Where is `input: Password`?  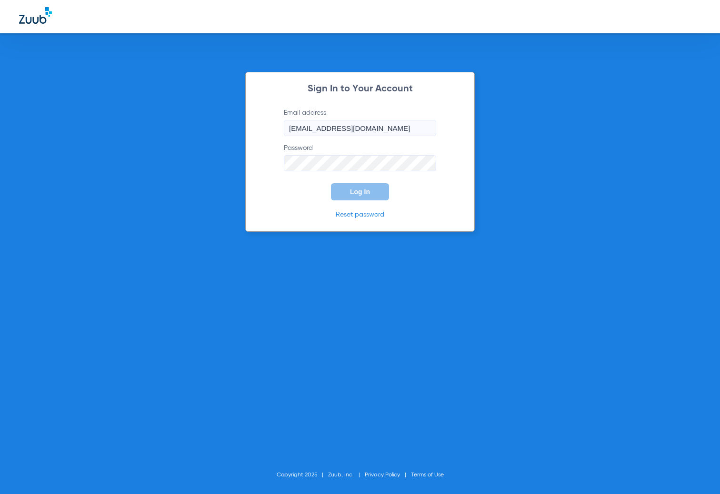 input: Password is located at coordinates (360, 163).